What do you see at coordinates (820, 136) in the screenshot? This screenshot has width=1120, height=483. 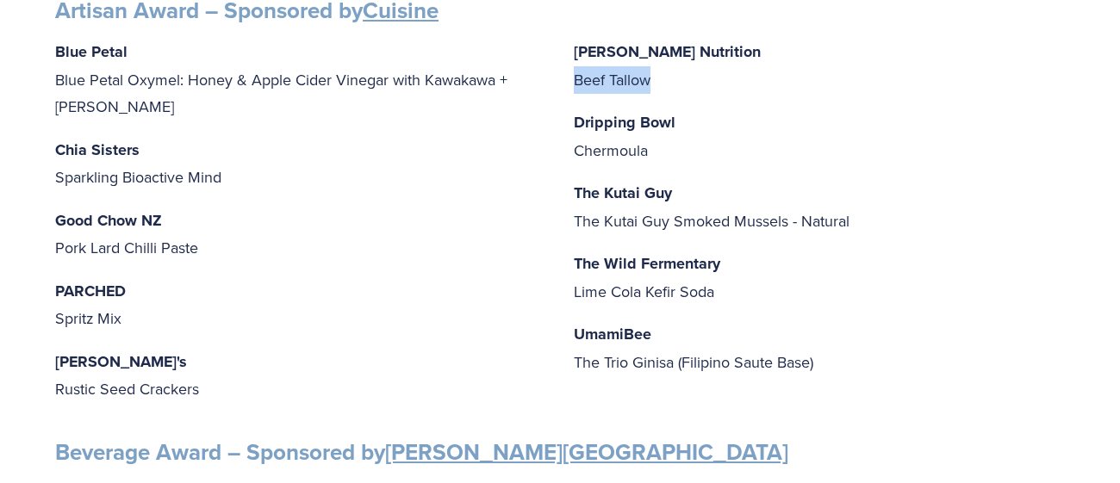 I see `p: Chermoula` at bounding box center [820, 136].